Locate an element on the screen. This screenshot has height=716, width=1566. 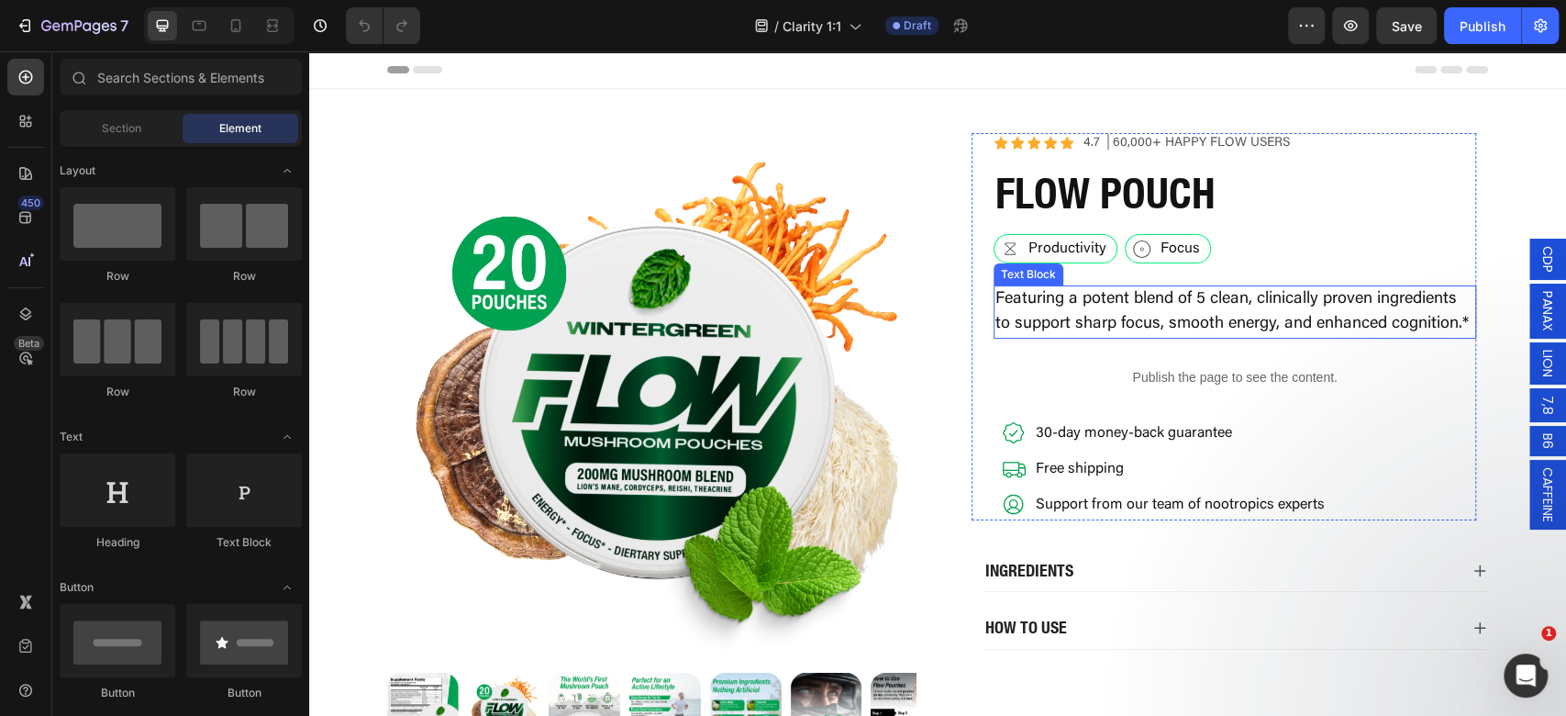
div: 450 is located at coordinates (30, 203).